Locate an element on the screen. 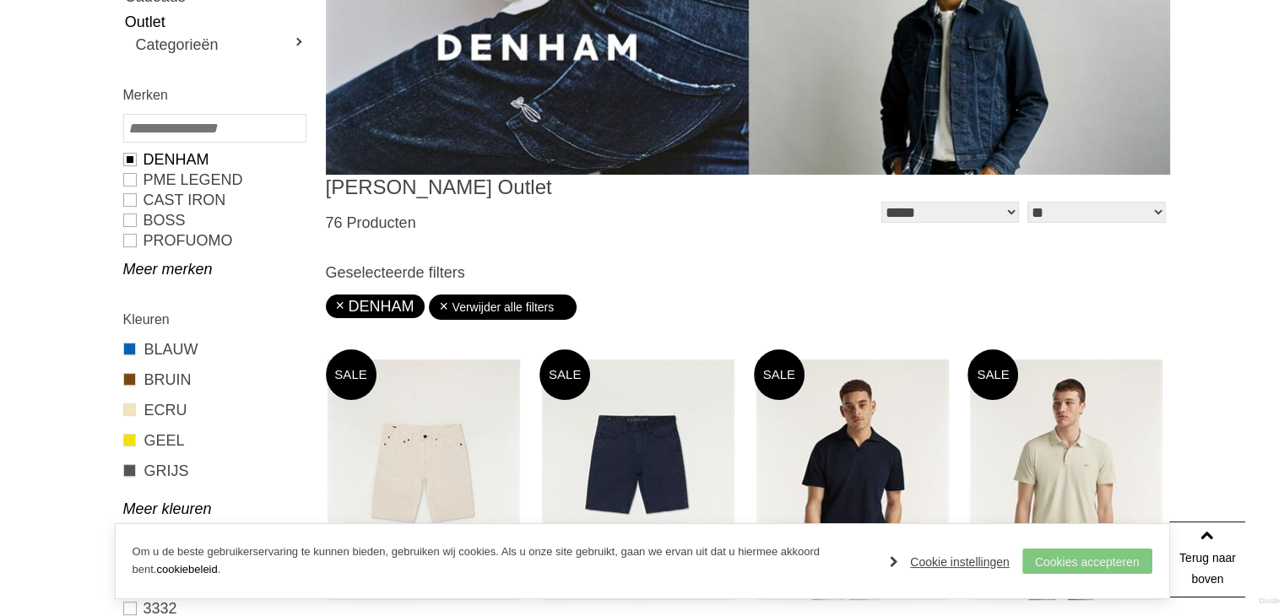 The width and height of the screenshot is (1284, 616). a: Cookie instellingen is located at coordinates (949, 562).